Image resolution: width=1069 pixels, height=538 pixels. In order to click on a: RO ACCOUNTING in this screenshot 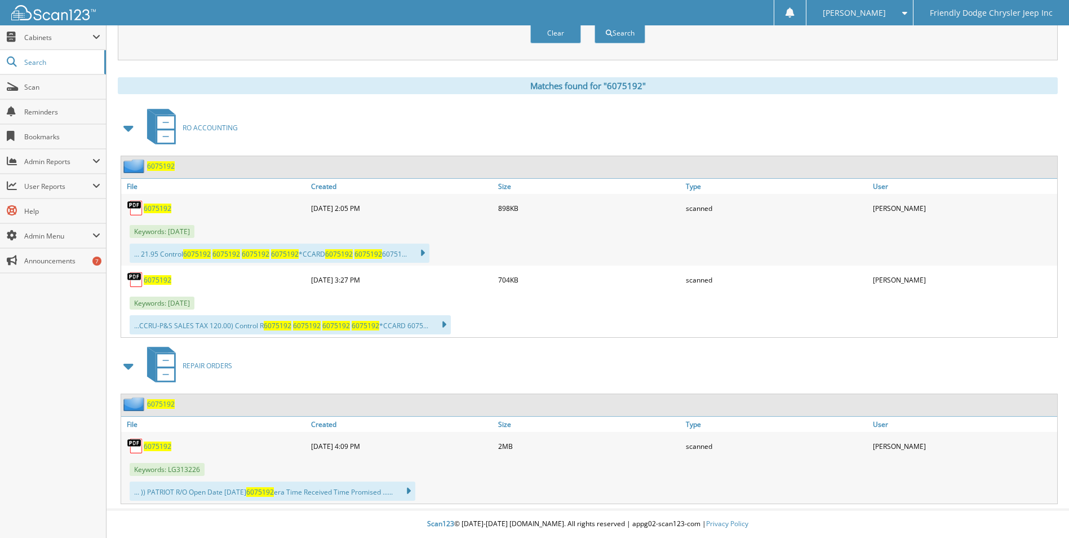, I will do `click(189, 127)`.